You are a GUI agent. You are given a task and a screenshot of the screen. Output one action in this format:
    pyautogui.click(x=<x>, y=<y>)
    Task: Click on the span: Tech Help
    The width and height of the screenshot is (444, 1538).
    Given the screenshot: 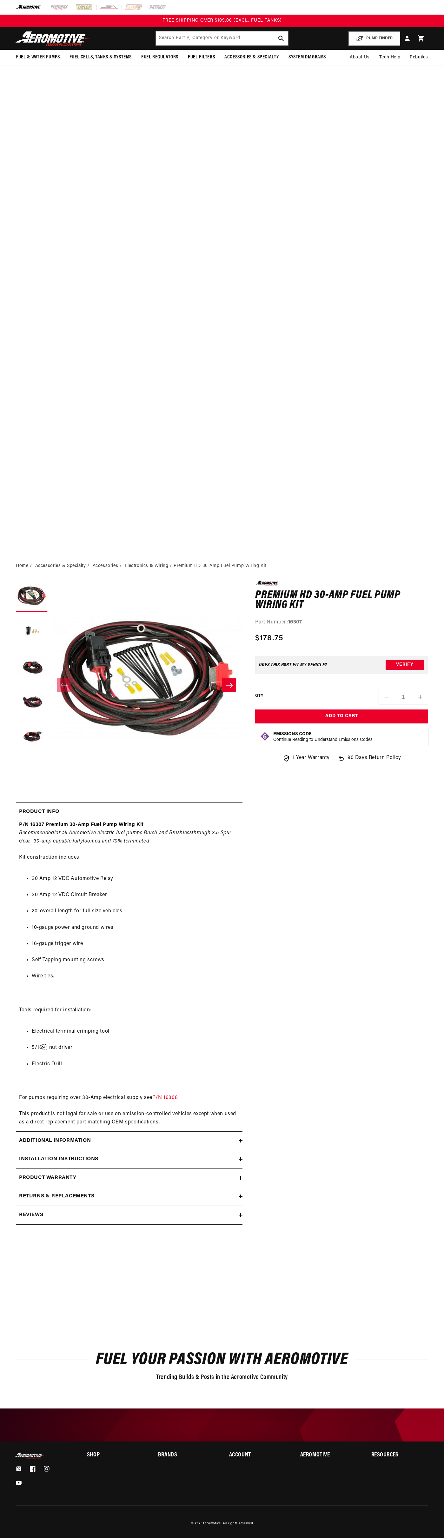 What is the action you would take?
    pyautogui.click(x=390, y=57)
    